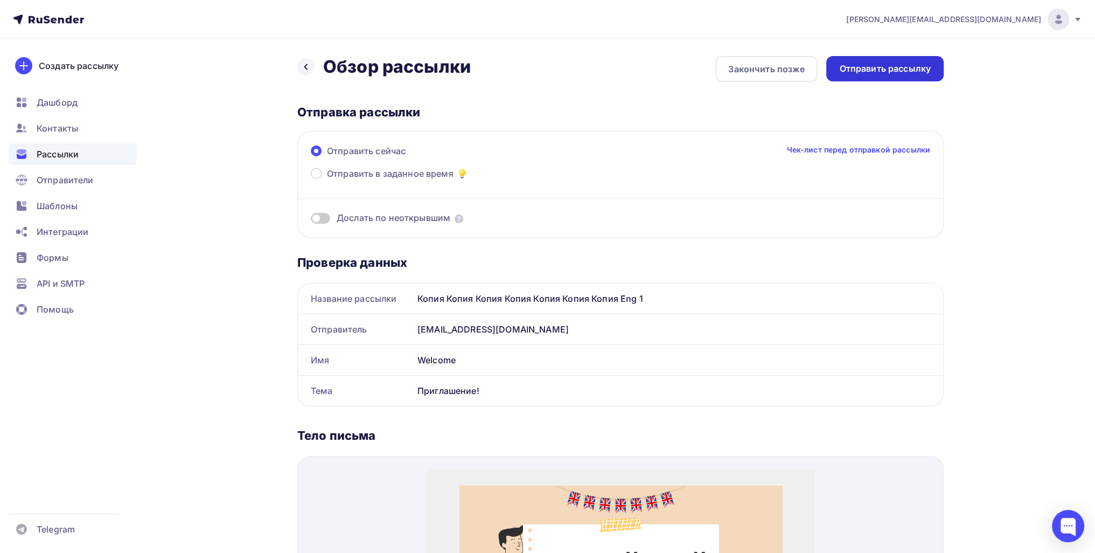  I want to click on div: Отправитель, so click(355, 329).